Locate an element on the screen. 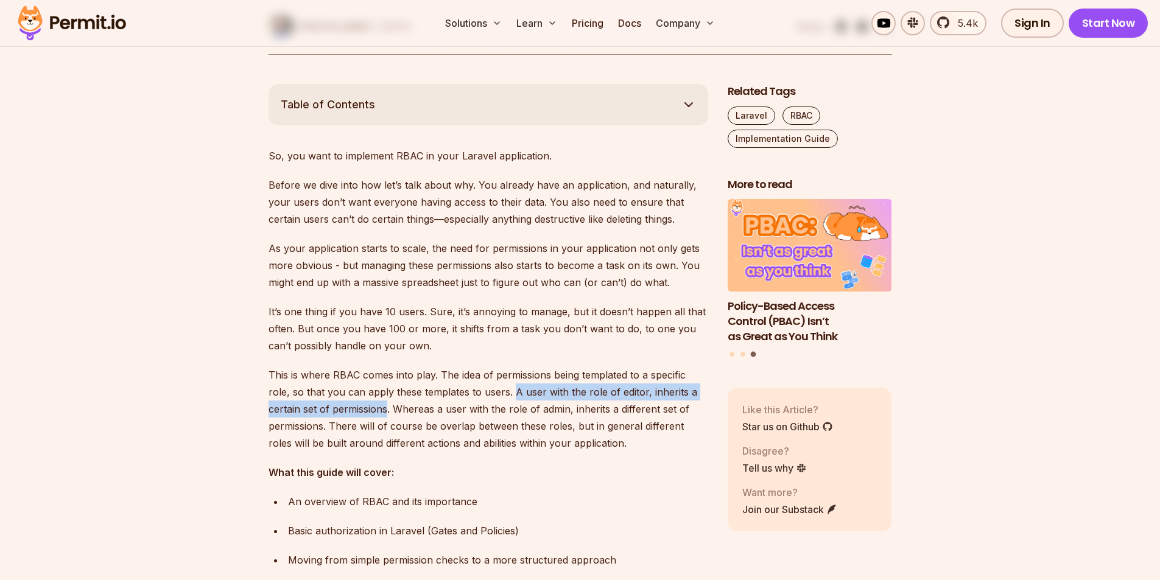 This screenshot has height=580, width=1160. button: Table of Contents is located at coordinates (488, 105).